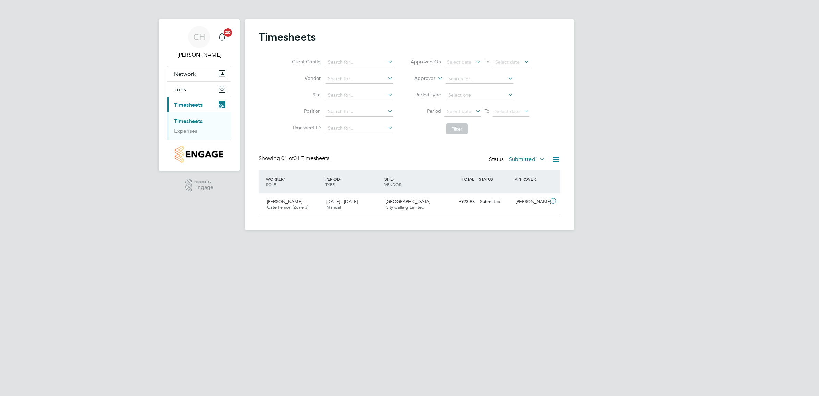 The height and width of the screenshot is (396, 819). I want to click on span: City Calling Limited, so click(405, 207).